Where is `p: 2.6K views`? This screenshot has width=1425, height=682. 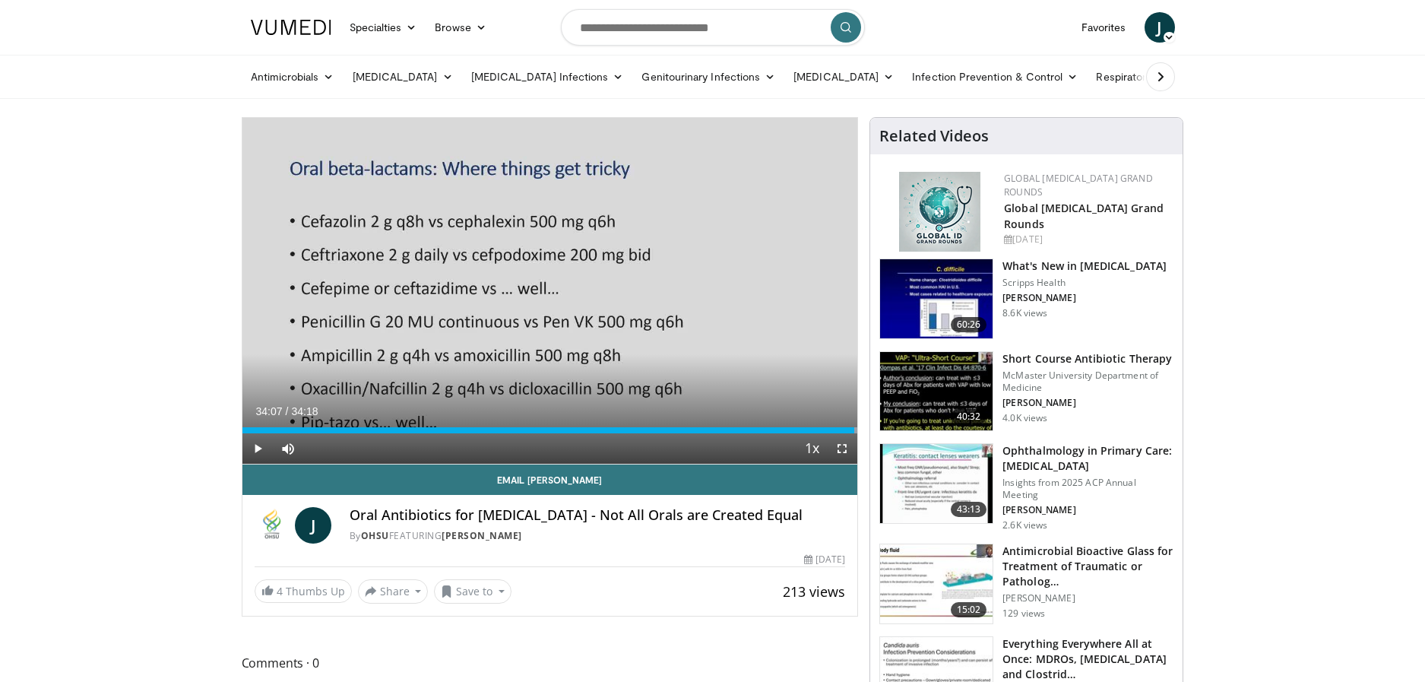 p: 2.6K views is located at coordinates (1024, 525).